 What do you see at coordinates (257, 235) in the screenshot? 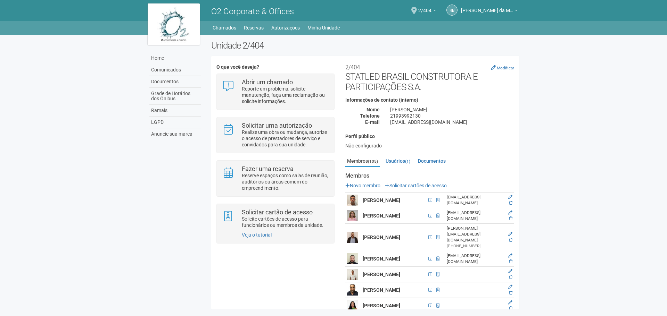
I see `a: Veja o tutorial` at bounding box center [257, 235].